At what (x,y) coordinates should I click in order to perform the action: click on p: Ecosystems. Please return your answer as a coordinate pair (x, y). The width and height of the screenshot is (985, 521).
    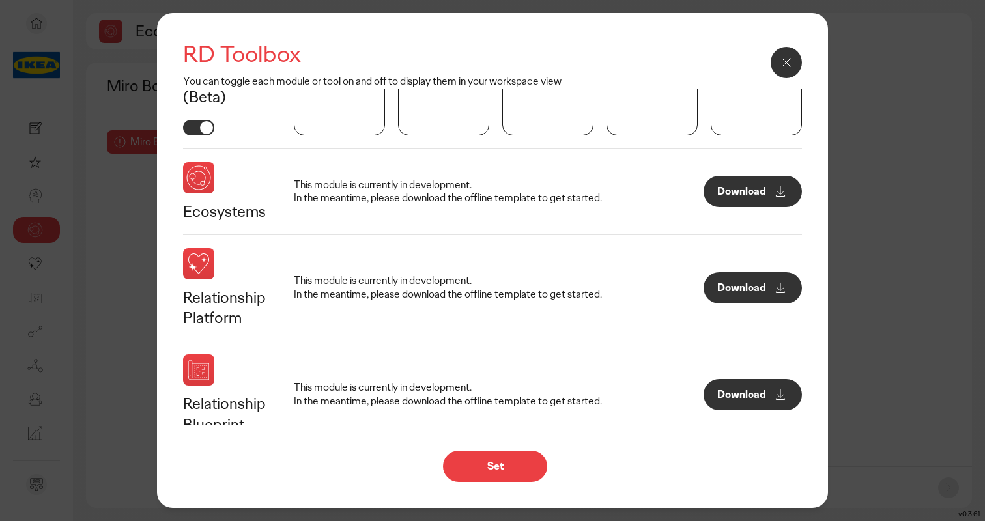
    Looking at the image, I should click on (225, 211).